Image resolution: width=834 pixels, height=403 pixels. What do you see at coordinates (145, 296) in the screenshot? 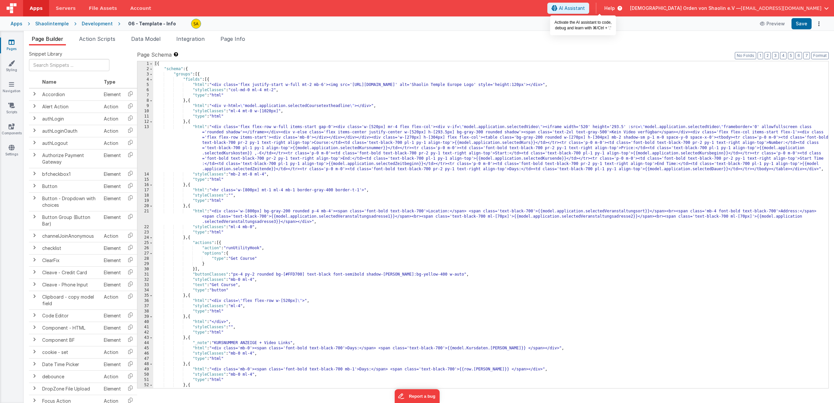
I see `div: 35` at bounding box center [145, 296].